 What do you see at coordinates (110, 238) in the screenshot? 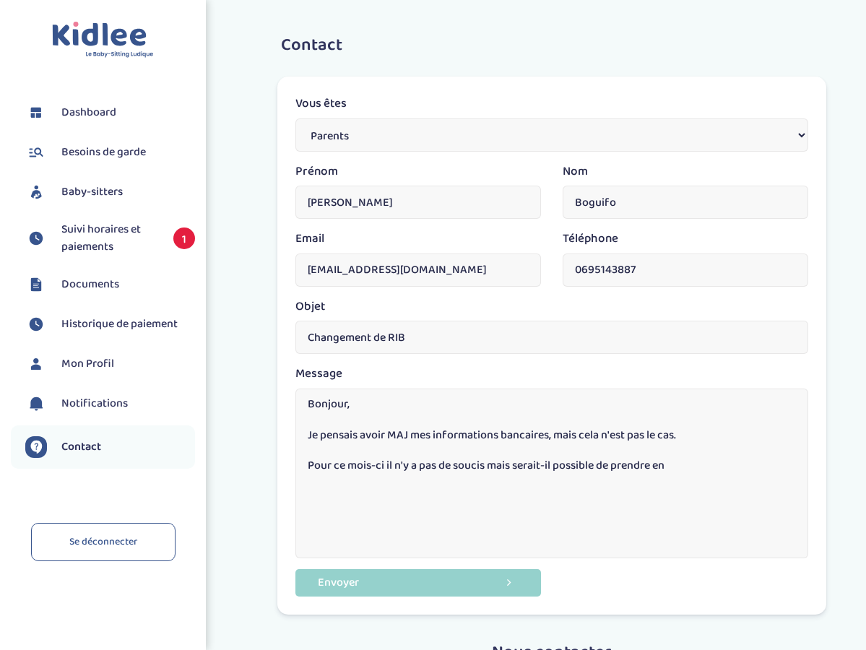
I see `span: Suivi horaires et paiements` at bounding box center [110, 238].